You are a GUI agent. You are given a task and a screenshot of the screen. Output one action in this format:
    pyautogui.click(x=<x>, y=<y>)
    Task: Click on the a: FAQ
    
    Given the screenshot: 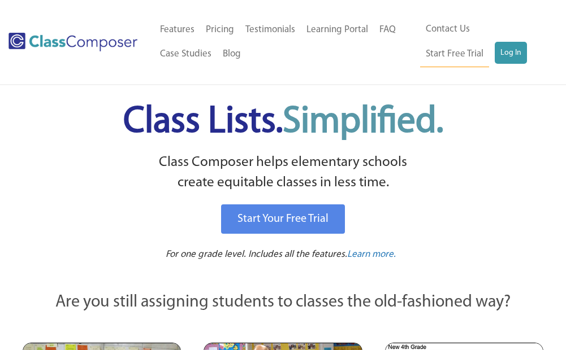 What is the action you would take?
    pyautogui.click(x=387, y=30)
    